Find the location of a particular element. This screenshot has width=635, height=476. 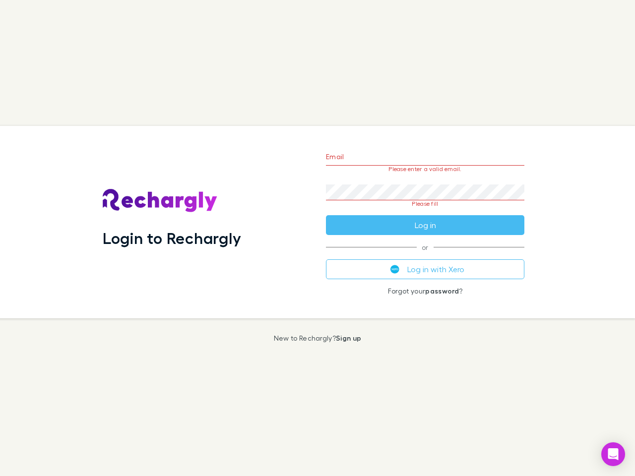

p: Forgot your ? is located at coordinates (425, 291).